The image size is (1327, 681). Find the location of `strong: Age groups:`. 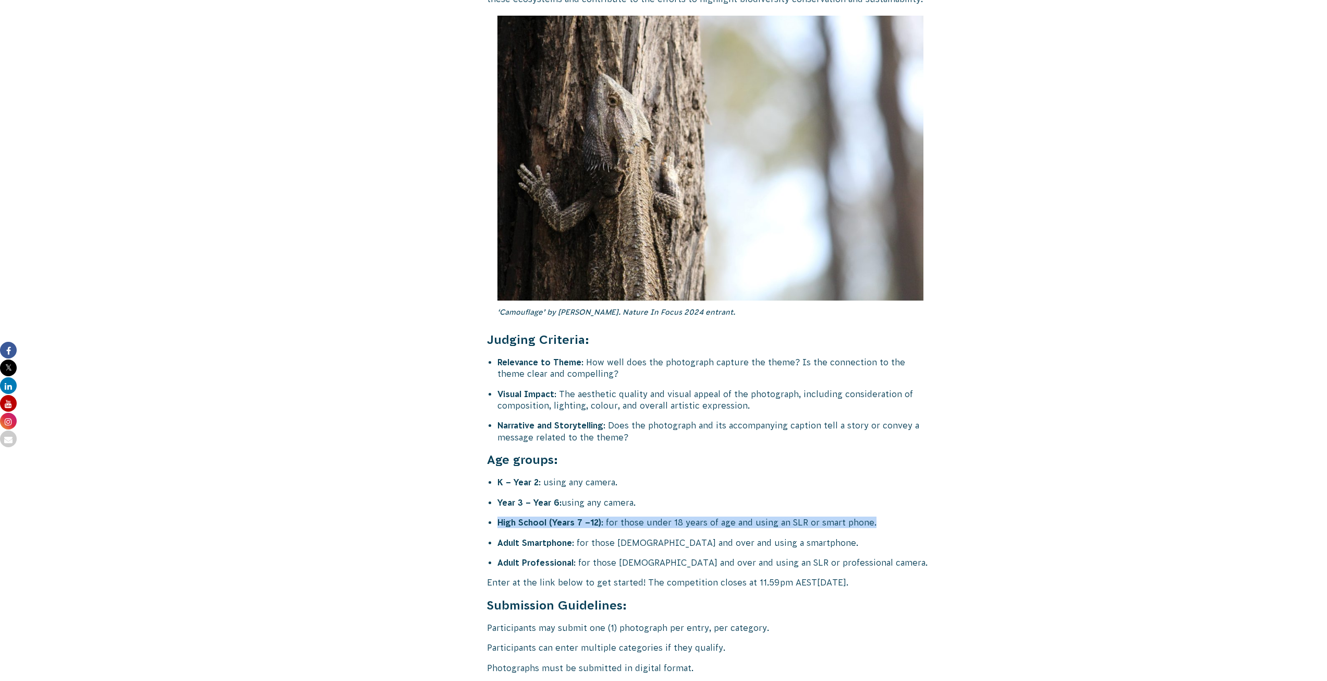

strong: Age groups: is located at coordinates (523, 459).